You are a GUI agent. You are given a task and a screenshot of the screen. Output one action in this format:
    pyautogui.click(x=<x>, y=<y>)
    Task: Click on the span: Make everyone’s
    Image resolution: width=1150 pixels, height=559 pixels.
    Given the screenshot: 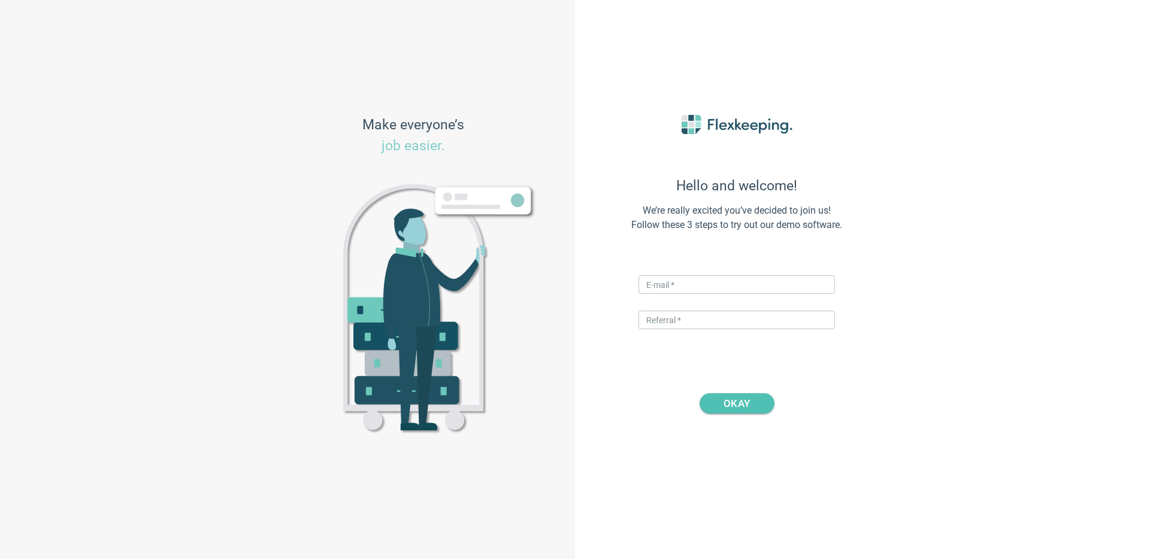 What is the action you would take?
    pyautogui.click(x=413, y=136)
    